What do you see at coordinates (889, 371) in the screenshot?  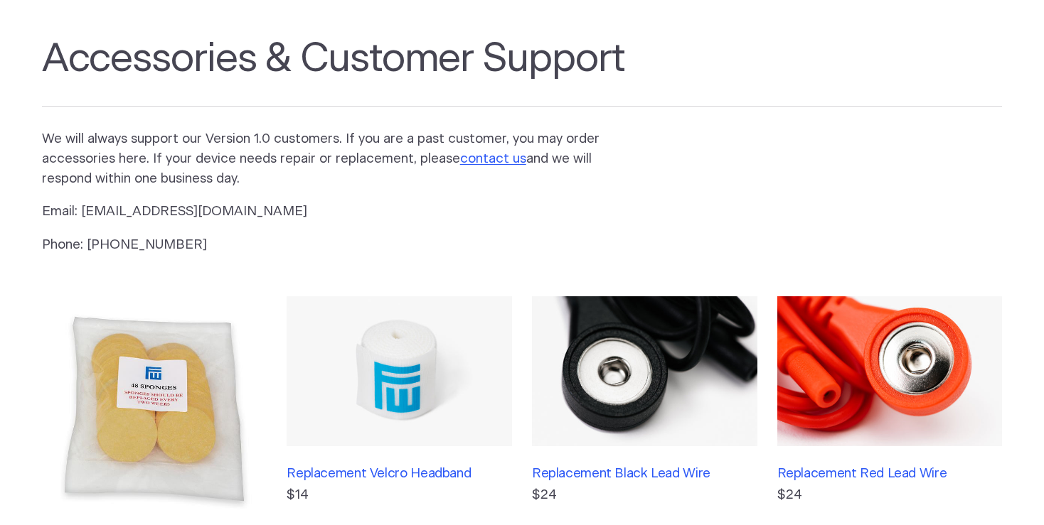 I see `img: Replacement Red Lead Wire` at bounding box center [889, 371].